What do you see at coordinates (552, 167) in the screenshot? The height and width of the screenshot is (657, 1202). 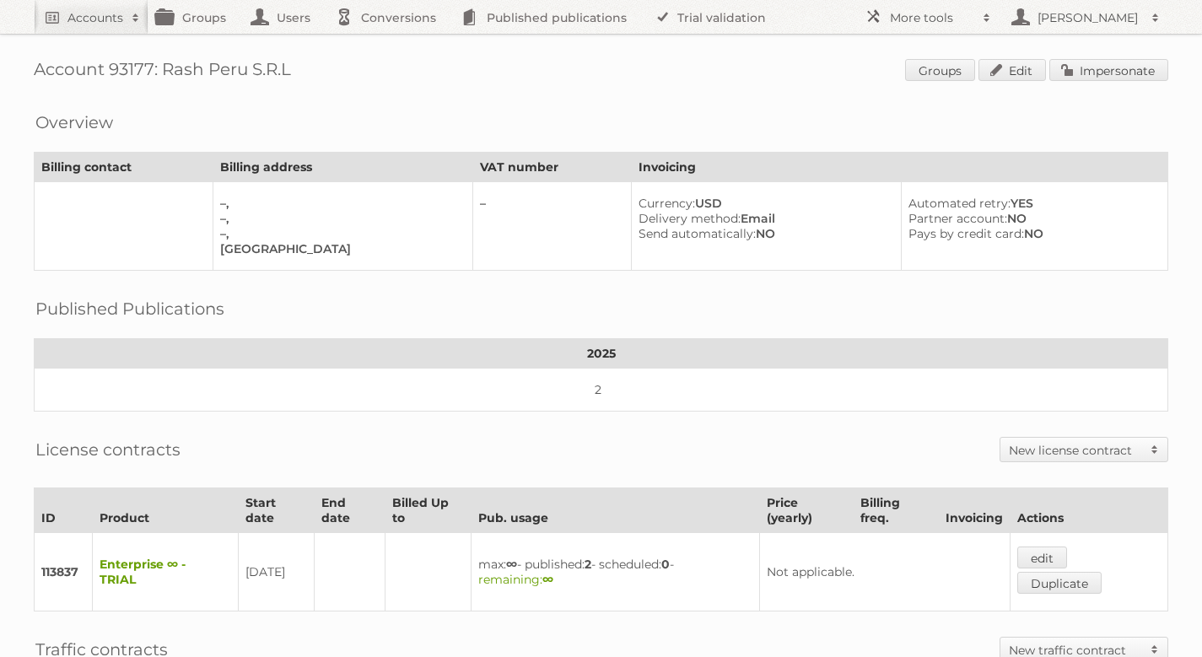 I see `th: VAT number` at bounding box center [552, 167].